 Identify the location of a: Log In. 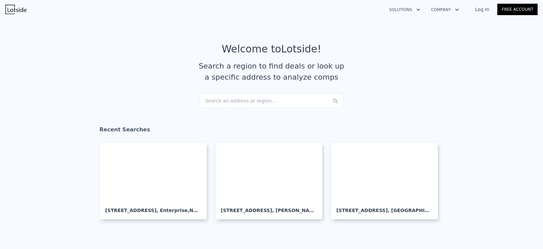
(482, 9).